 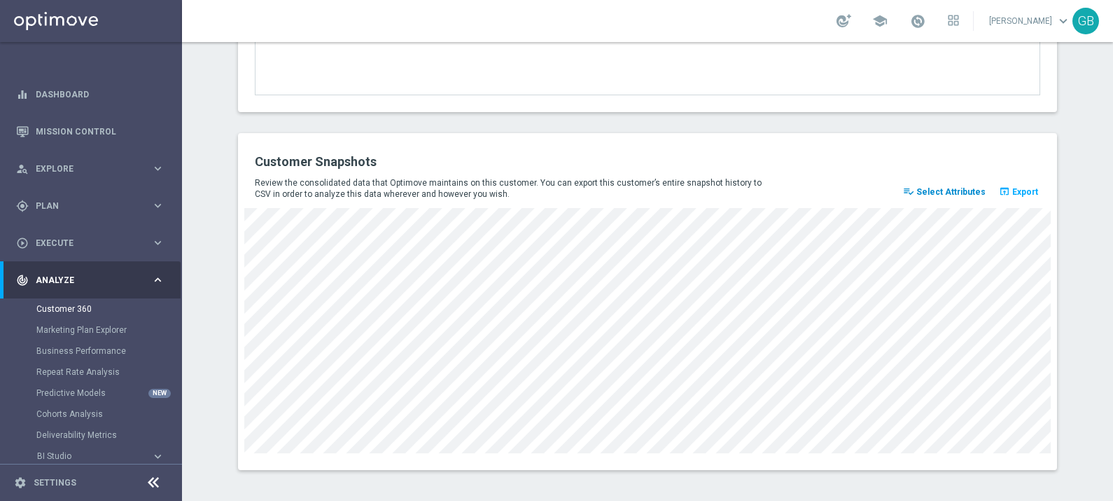 What do you see at coordinates (55, 482) in the screenshot?
I see `a: Settings` at bounding box center [55, 482].